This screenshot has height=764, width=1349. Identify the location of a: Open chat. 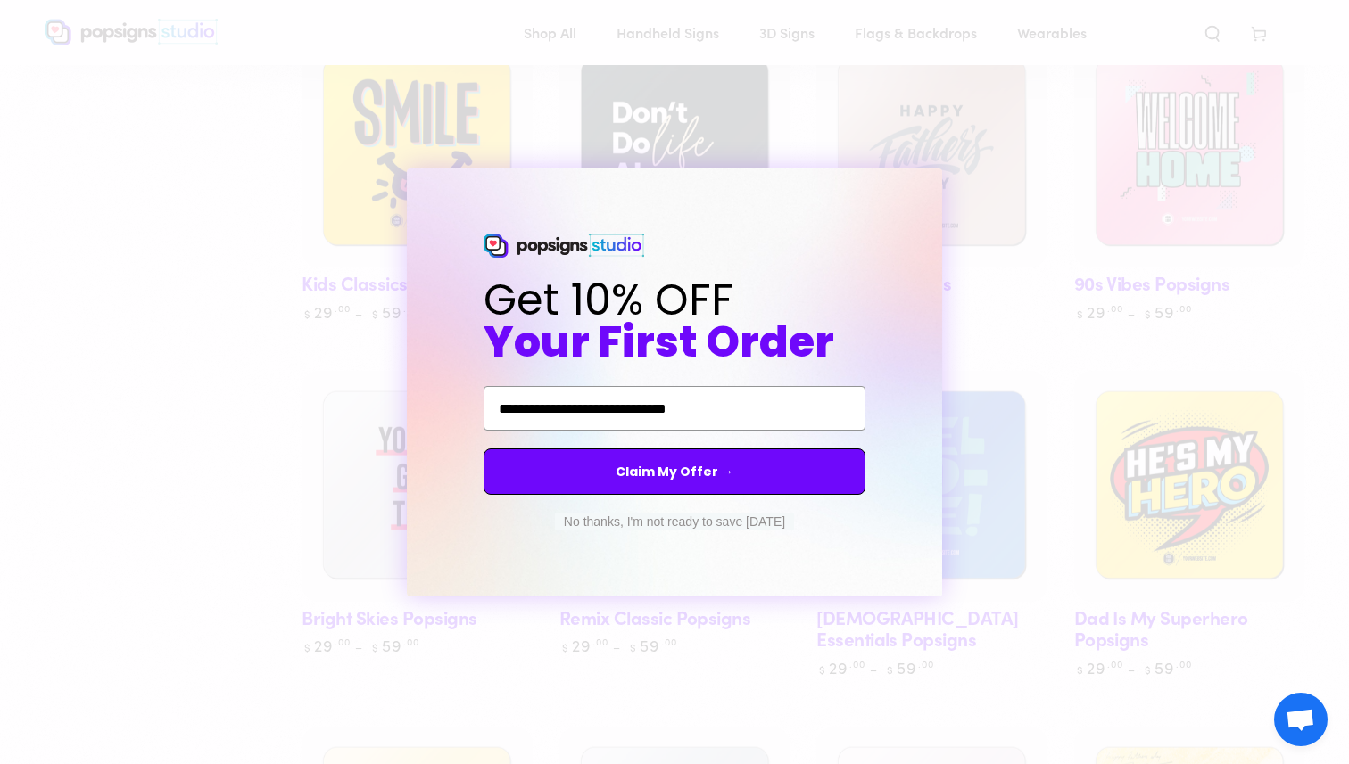
(1301, 720).